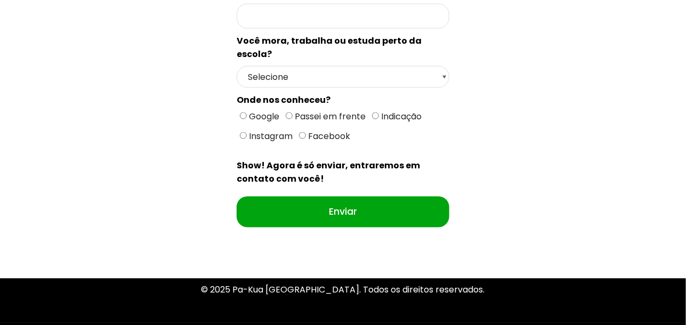 The width and height of the screenshot is (686, 325). What do you see at coordinates (284, 100) in the screenshot?
I see `spam: Onde nos conheceu?` at bounding box center [284, 100].